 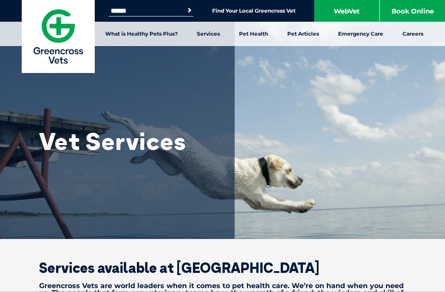 What do you see at coordinates (413, 34) in the screenshot?
I see `a: Careers` at bounding box center [413, 34].